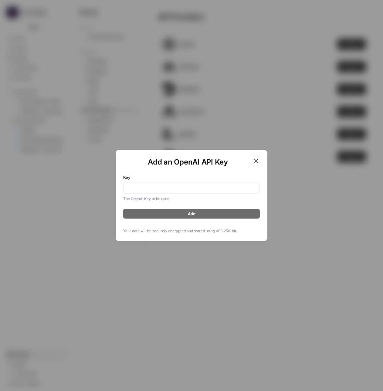 This screenshot has height=391, width=383. Describe the element at coordinates (191, 231) in the screenshot. I see `span: Your data will be securely encrypted and stored using AES 256-bit.` at that location.